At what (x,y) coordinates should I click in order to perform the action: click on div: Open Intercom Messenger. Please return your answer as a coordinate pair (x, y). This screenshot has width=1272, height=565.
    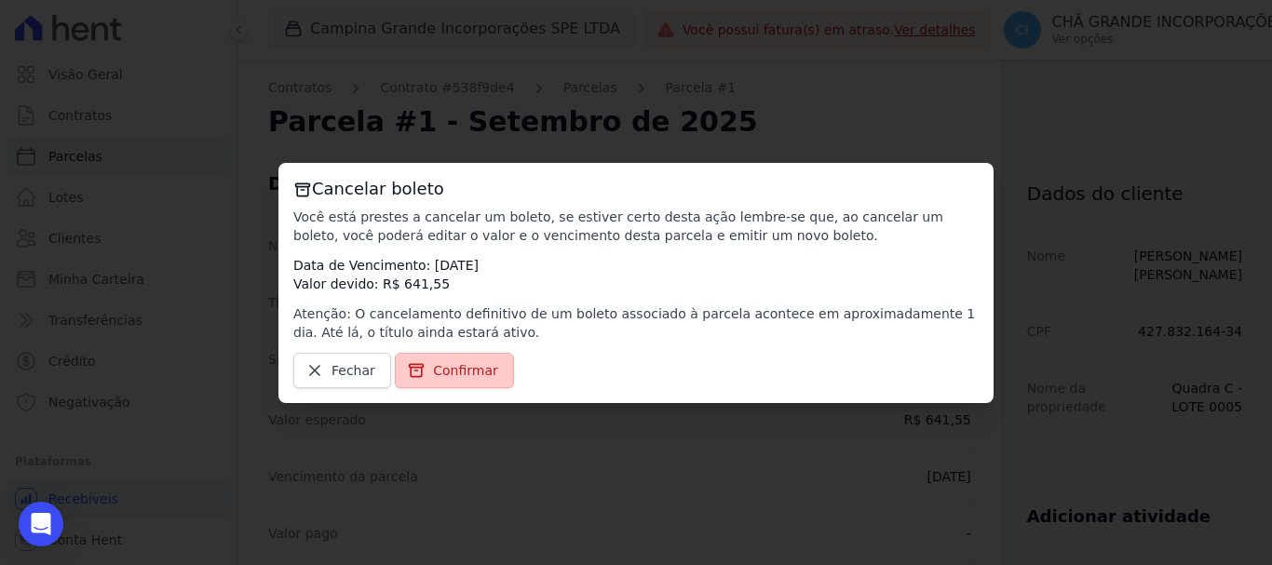
    Looking at the image, I should click on (41, 524).